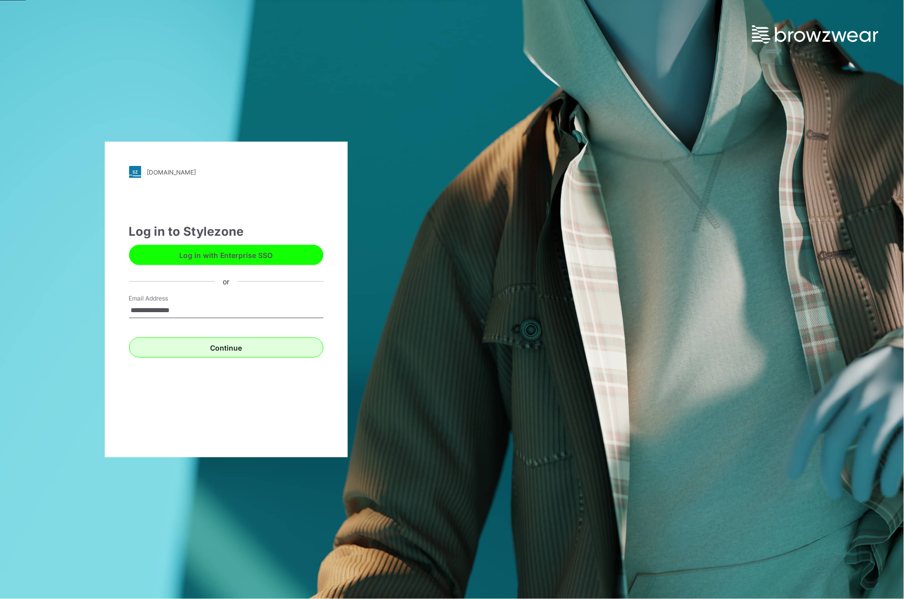  What do you see at coordinates (226, 255) in the screenshot?
I see `button: Log in with Enterprise SSO` at bounding box center [226, 255].